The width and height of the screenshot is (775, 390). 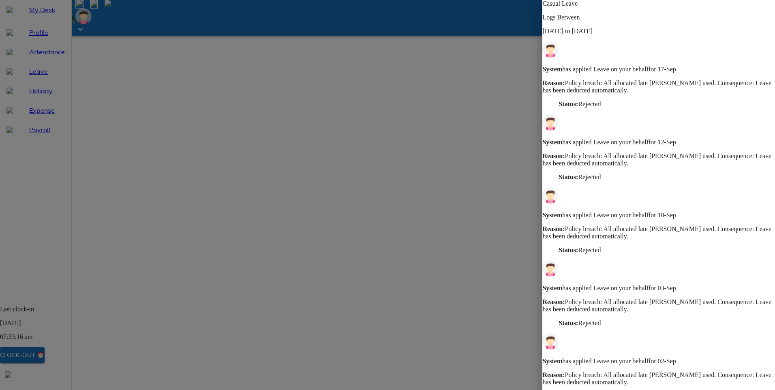 What do you see at coordinates (658, 215) in the screenshot?
I see `p: has applied Leave on your behalf for 10-Sep` at bounding box center [658, 215].